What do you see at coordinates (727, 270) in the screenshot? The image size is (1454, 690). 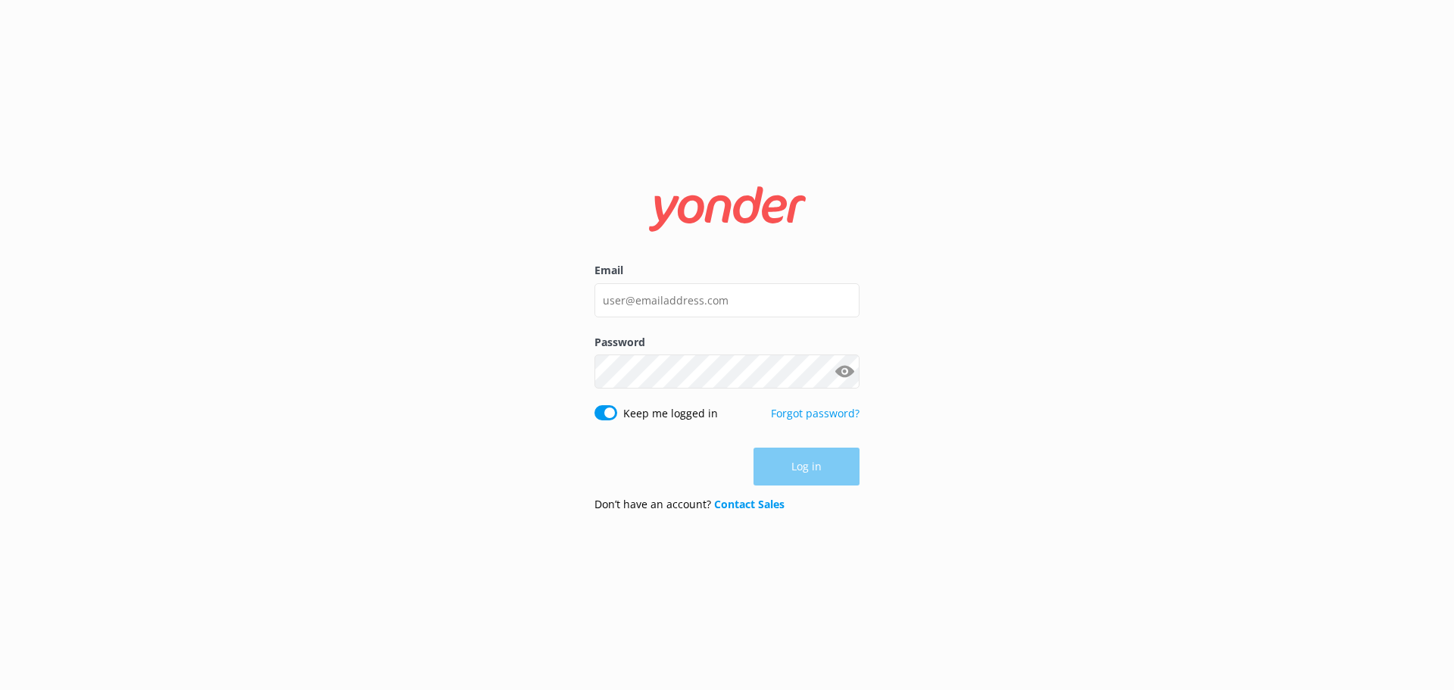 I see `label: Email` at bounding box center [727, 270].